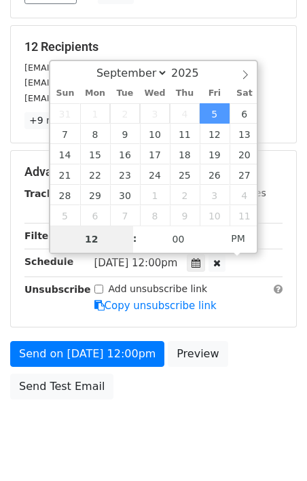 The width and height of the screenshot is (307, 481). Describe the element at coordinates (65, 175) in the screenshot. I see `span: September 21, 2025` at that location.